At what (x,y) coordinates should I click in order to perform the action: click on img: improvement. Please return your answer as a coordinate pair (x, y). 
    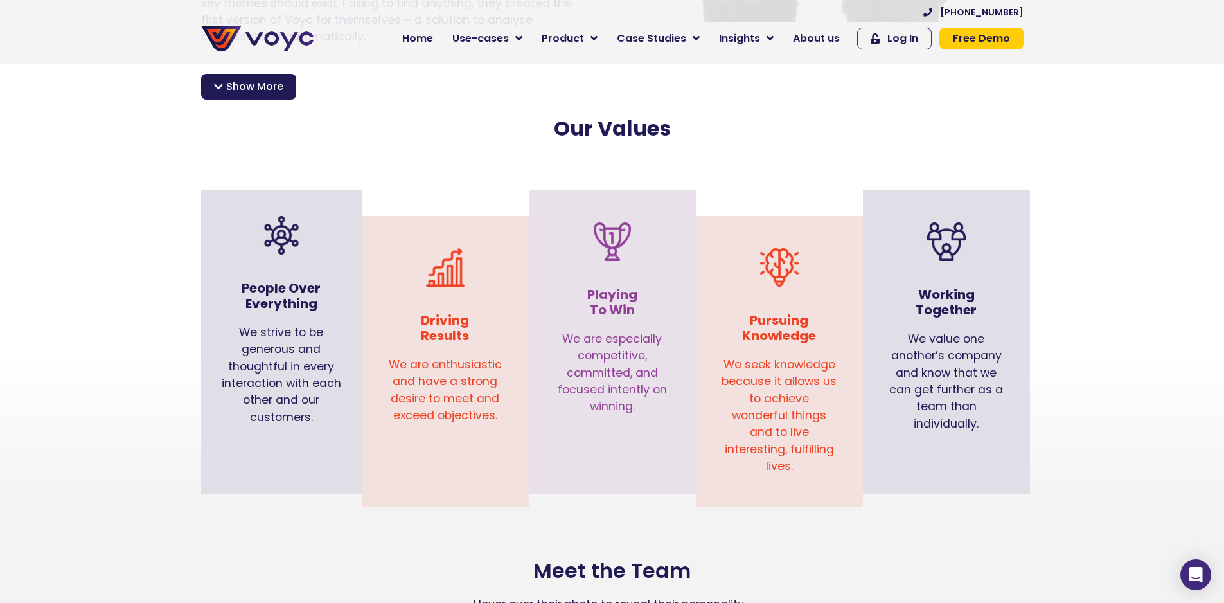
    Looking at the image, I should click on (445, 267).